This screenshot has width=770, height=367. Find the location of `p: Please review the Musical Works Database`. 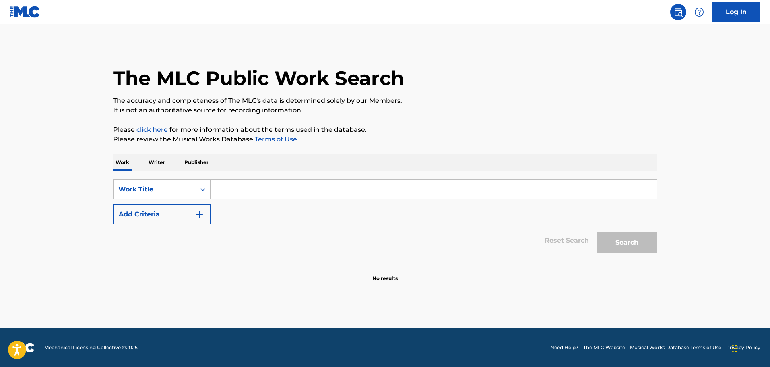

p: Please review the Musical Works Database is located at coordinates (385, 139).